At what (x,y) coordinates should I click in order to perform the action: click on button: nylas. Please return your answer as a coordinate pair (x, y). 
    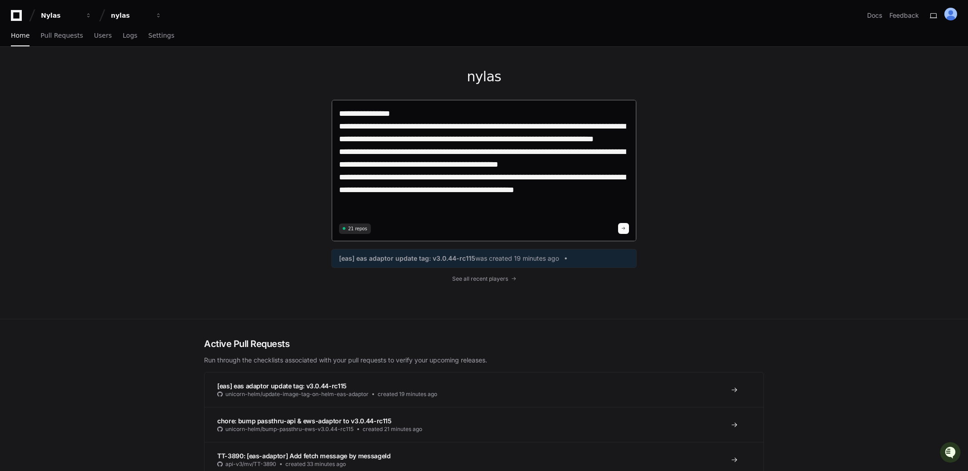
    Looking at the image, I should click on (136, 15).